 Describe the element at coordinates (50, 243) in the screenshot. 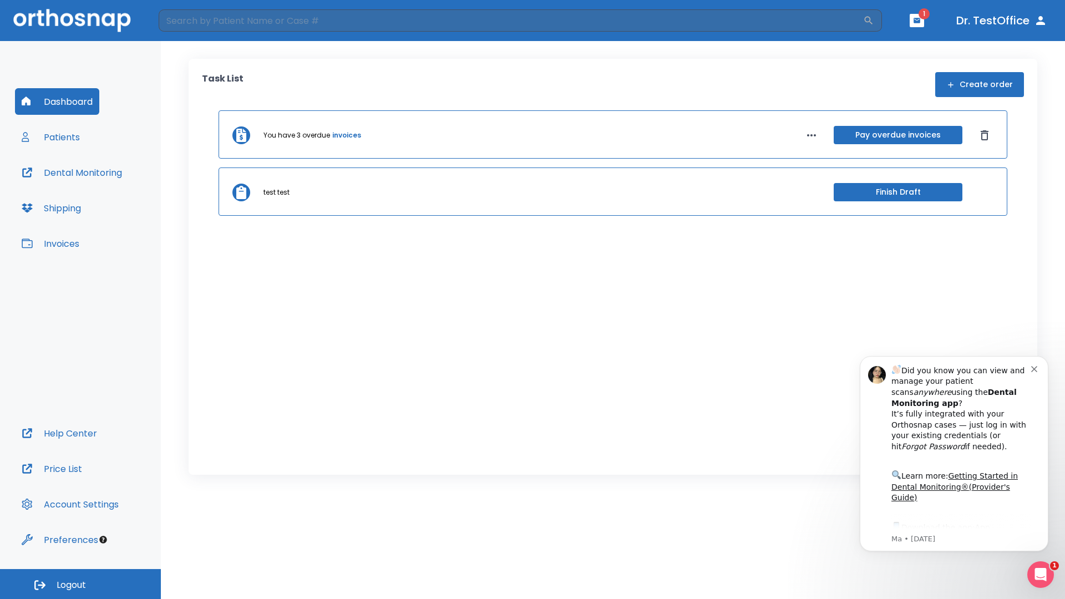

I see `button: Invoices` at that location.